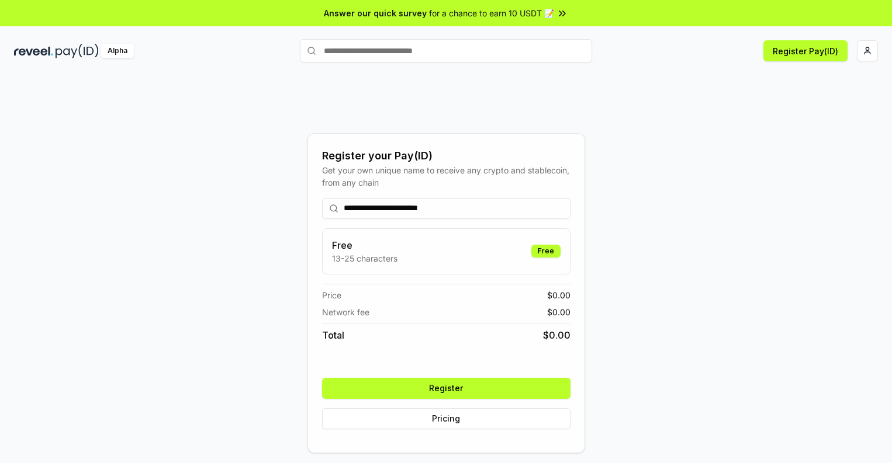 The height and width of the screenshot is (463, 892). Describe the element at coordinates (365, 258) in the screenshot. I see `p: 13-25 characters` at that location.